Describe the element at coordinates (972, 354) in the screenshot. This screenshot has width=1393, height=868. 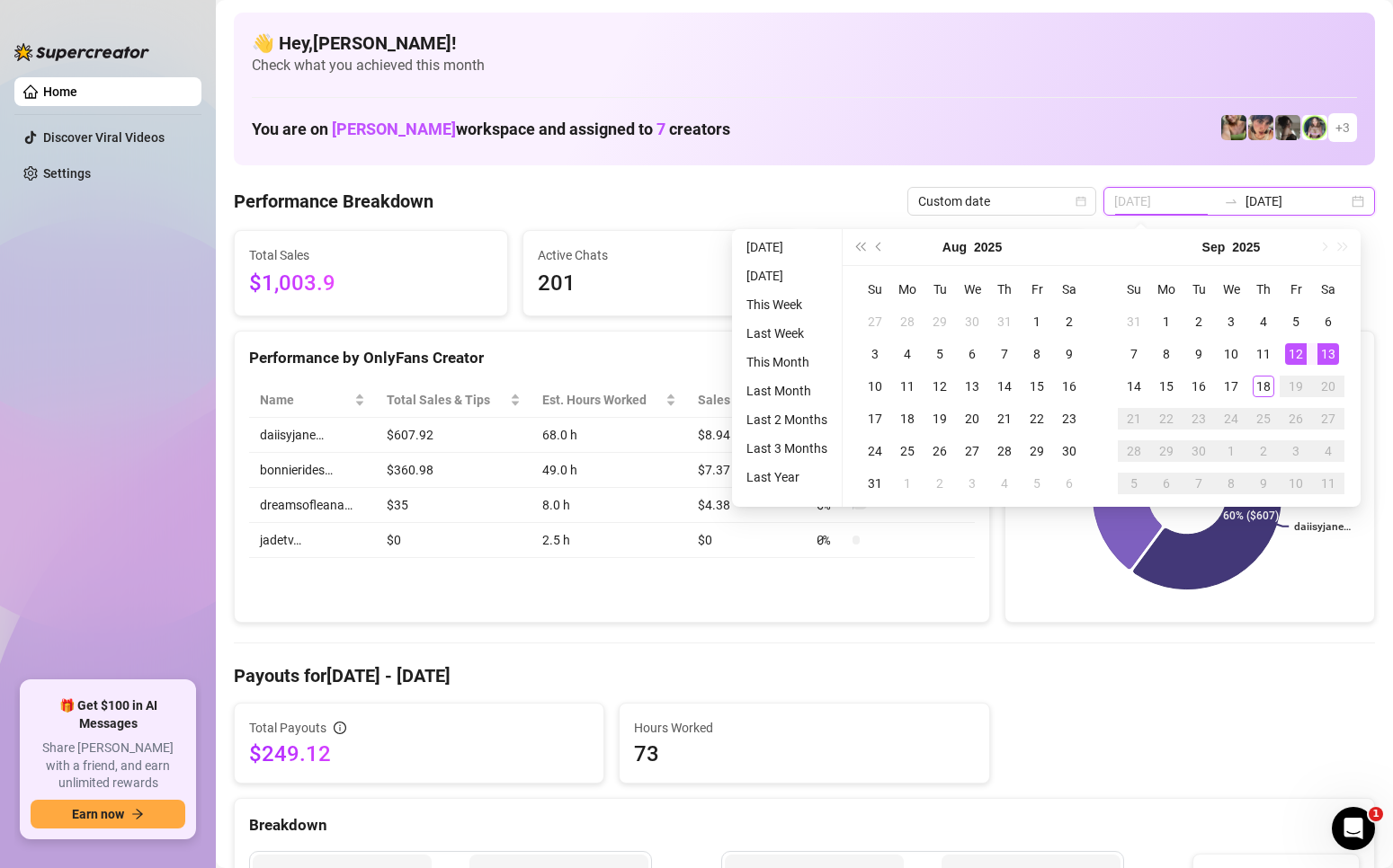
I see `div: 6` at that location.